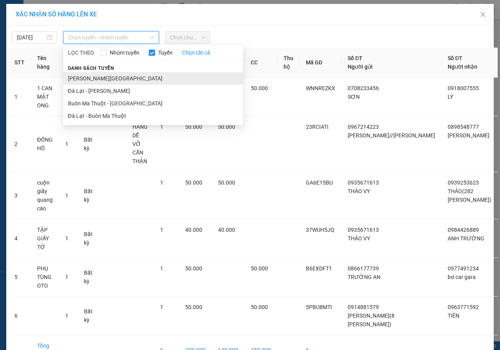 This screenshot has height=350, width=500. I want to click on span: 0963771592, so click(463, 307).